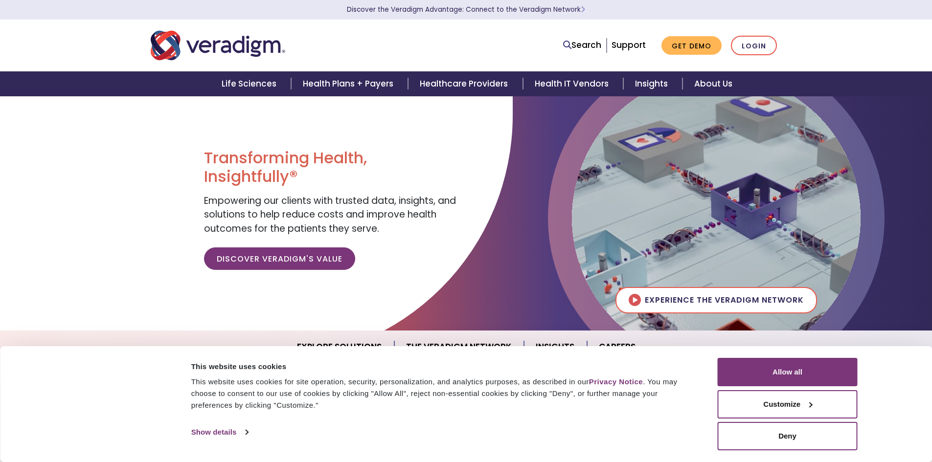  Describe the element at coordinates (459, 347) in the screenshot. I see `a: The Veradigm Network` at that location.